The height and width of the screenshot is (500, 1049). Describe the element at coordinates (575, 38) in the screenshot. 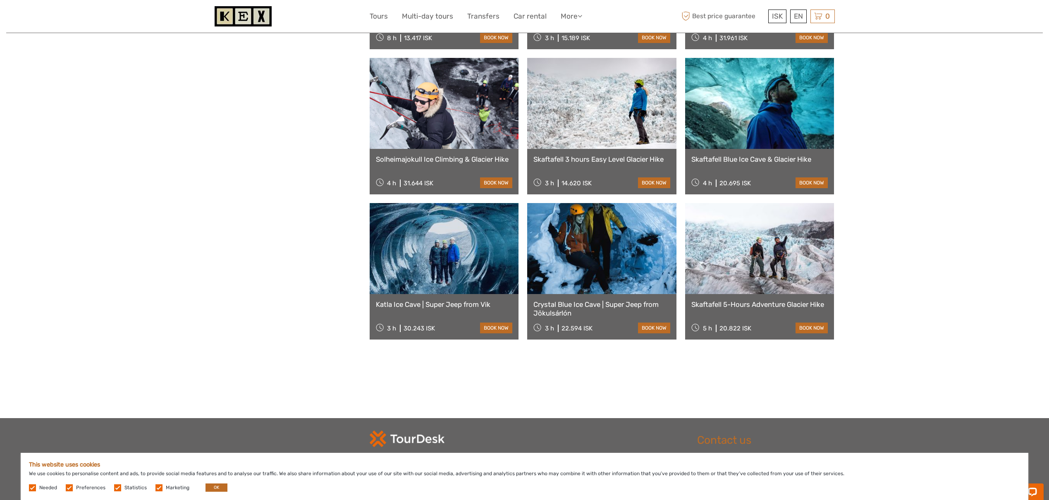

I see `div: 15.189 ISK` at that location.